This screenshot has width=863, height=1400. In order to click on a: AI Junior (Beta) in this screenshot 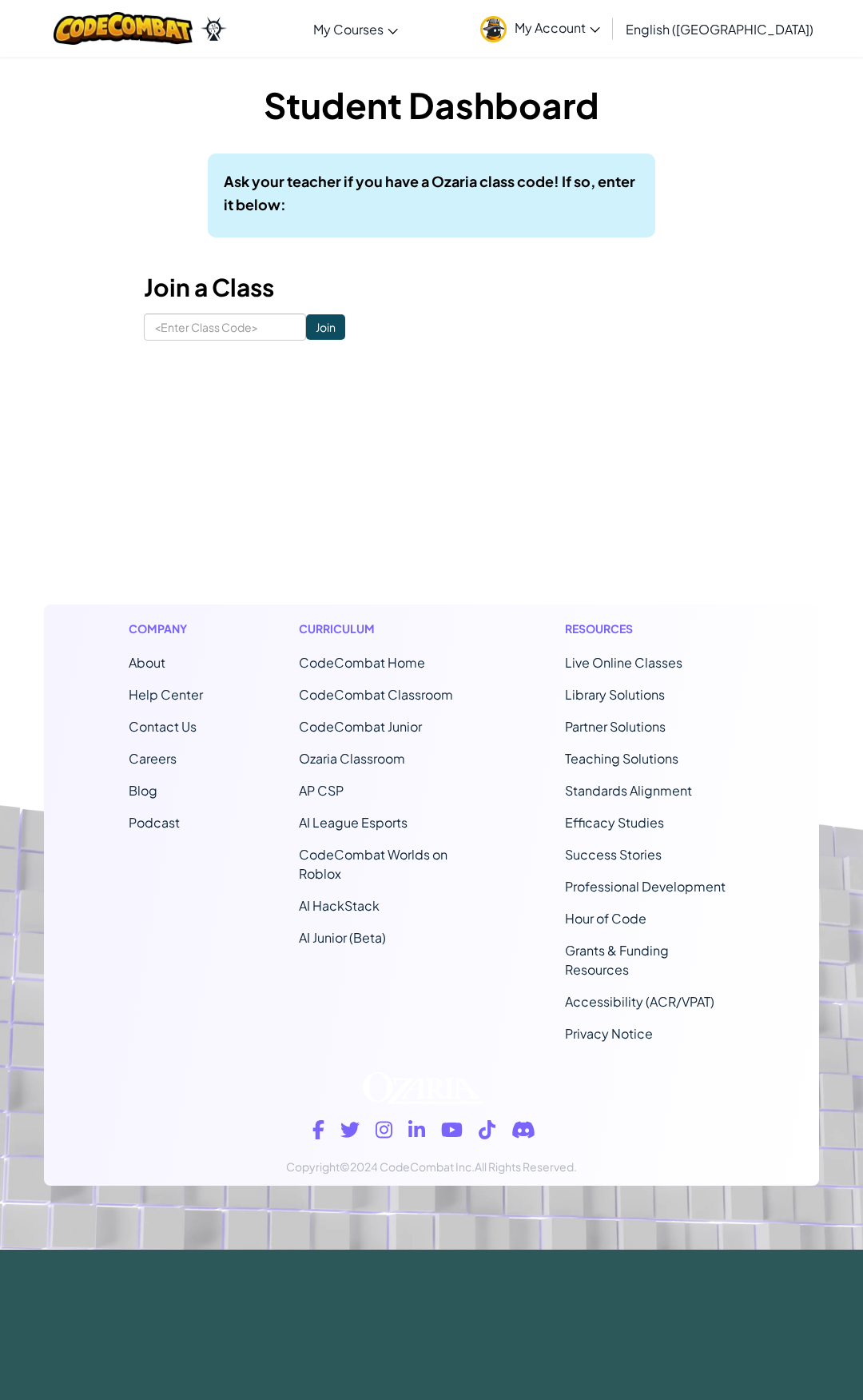, I will do `click(342, 937)`.